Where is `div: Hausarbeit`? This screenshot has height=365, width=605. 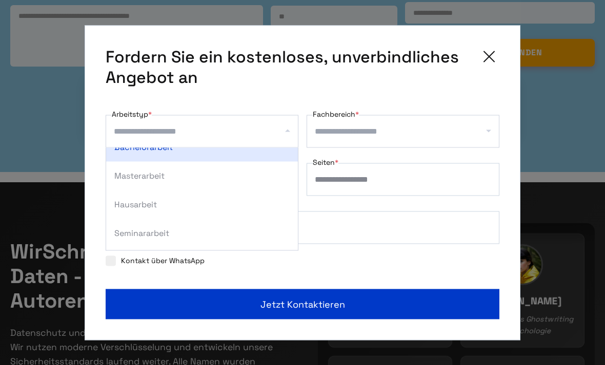
div: Hausarbeit is located at coordinates (202, 204).